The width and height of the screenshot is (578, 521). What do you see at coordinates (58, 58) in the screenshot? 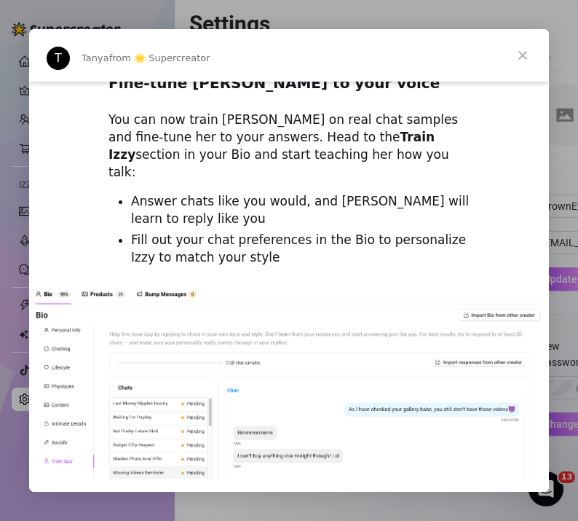
I see `div: Profile image for Tanya` at bounding box center [58, 58].